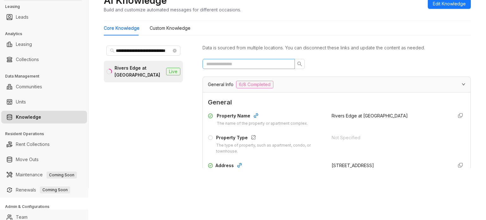 Image resolution: width=486 pixels, height=220 pixels. I want to click on div: Address, so click(270, 166).